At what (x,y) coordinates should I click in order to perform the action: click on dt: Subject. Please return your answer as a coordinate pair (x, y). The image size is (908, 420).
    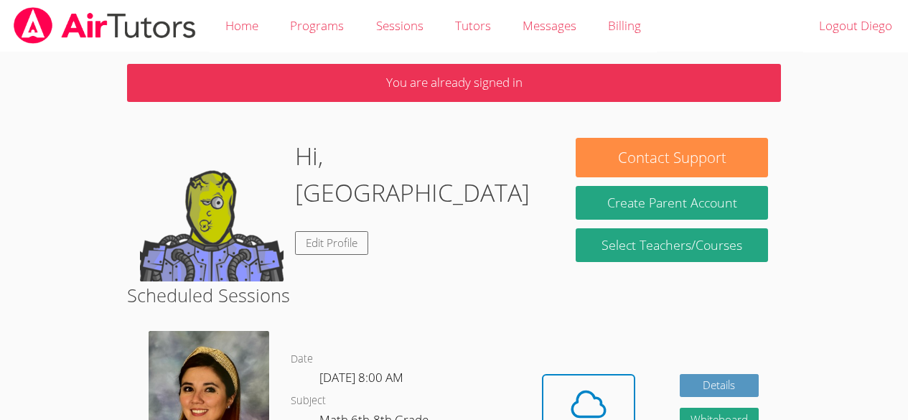
    Looking at the image, I should click on (308, 400).